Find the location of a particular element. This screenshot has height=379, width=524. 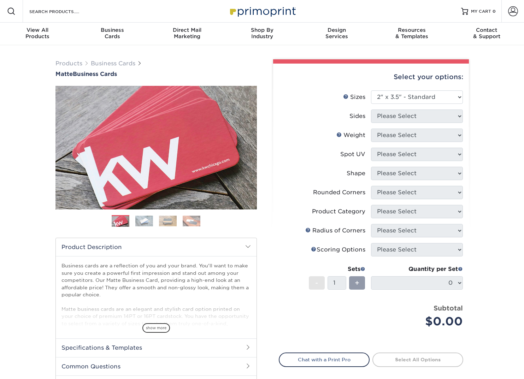

div: Select your options: is located at coordinates (371, 77).